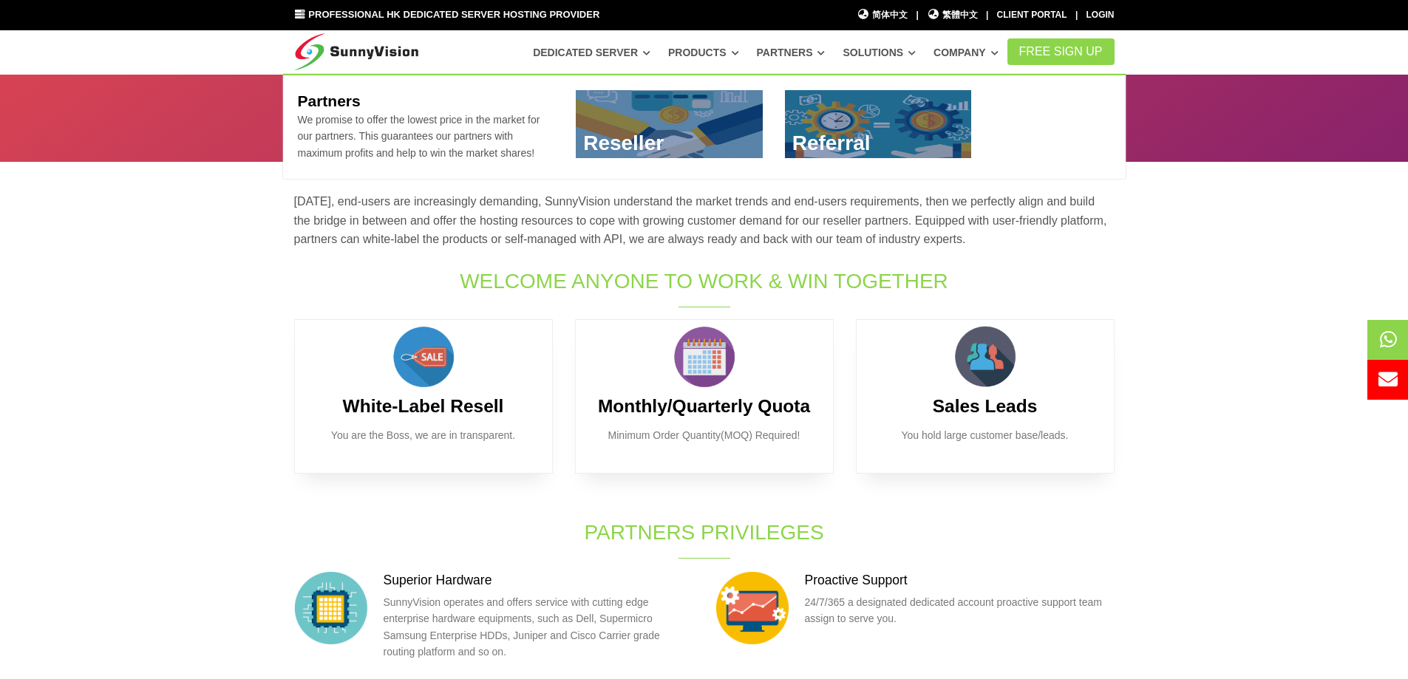 The width and height of the screenshot is (1408, 679). What do you see at coordinates (331, 608) in the screenshot?
I see `img: hardware.png` at bounding box center [331, 608].